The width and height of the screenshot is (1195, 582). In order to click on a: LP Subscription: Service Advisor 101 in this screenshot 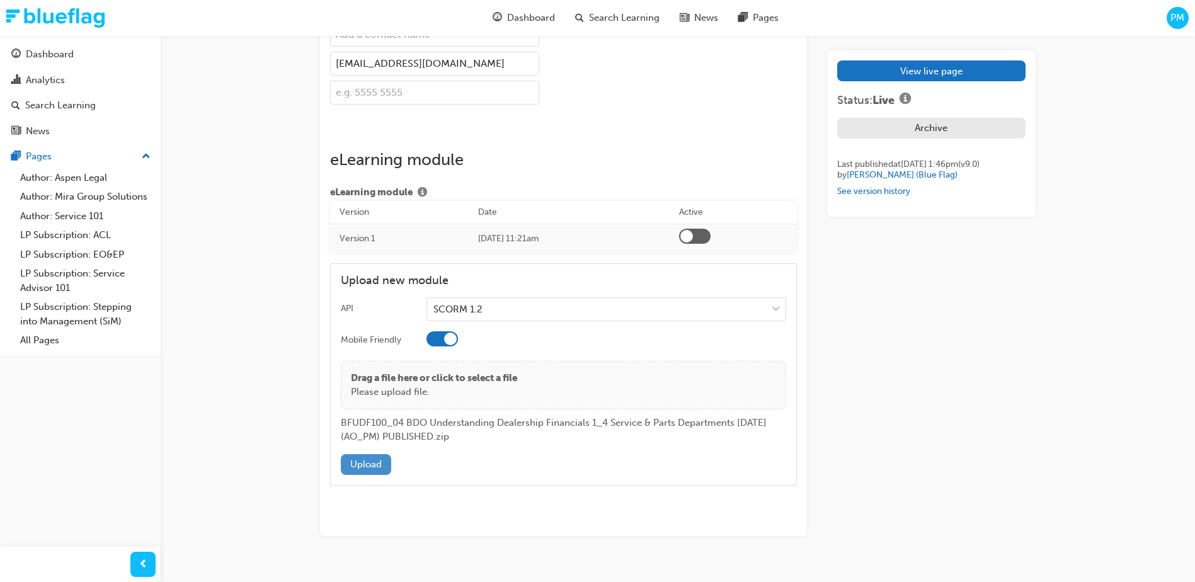, I will do `click(85, 280)`.